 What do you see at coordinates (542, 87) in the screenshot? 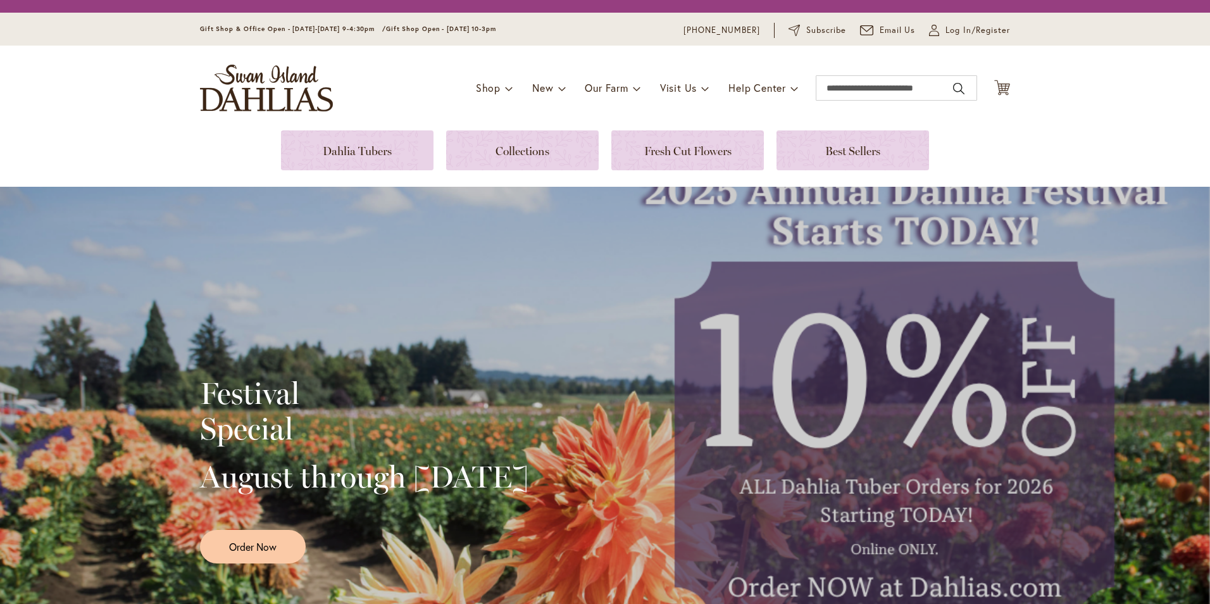
I see `span: New` at bounding box center [542, 87].